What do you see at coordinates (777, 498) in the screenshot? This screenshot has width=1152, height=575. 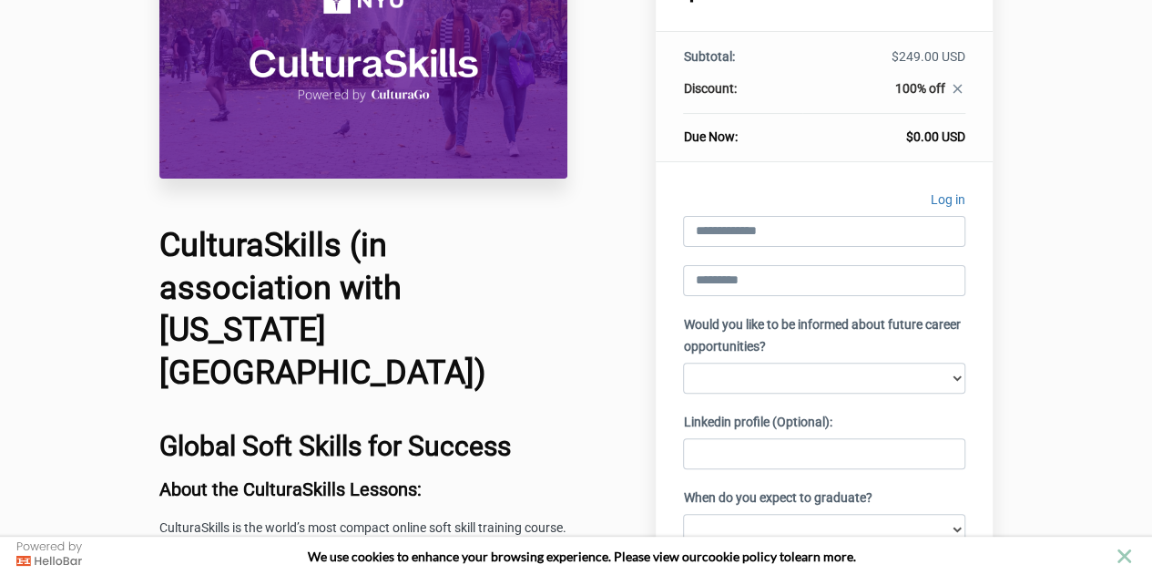 I see `label: When do you expect to graduate?` at bounding box center [777, 498].